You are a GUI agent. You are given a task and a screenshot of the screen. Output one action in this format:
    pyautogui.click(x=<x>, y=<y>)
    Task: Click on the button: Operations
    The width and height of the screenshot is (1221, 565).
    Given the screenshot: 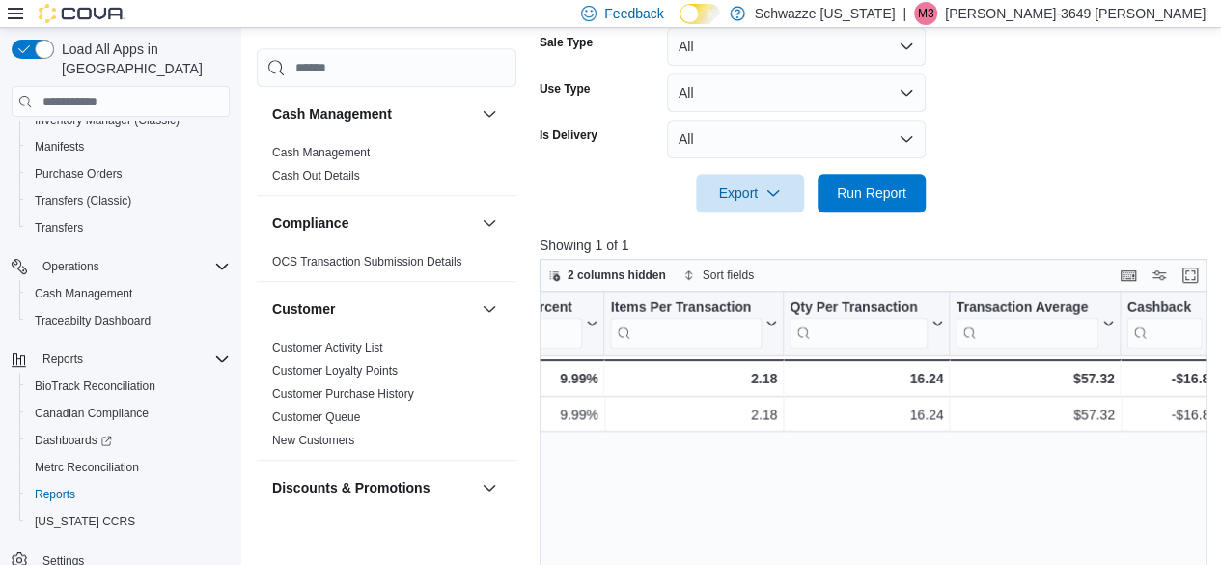 What is the action you would take?
    pyautogui.click(x=121, y=266)
    